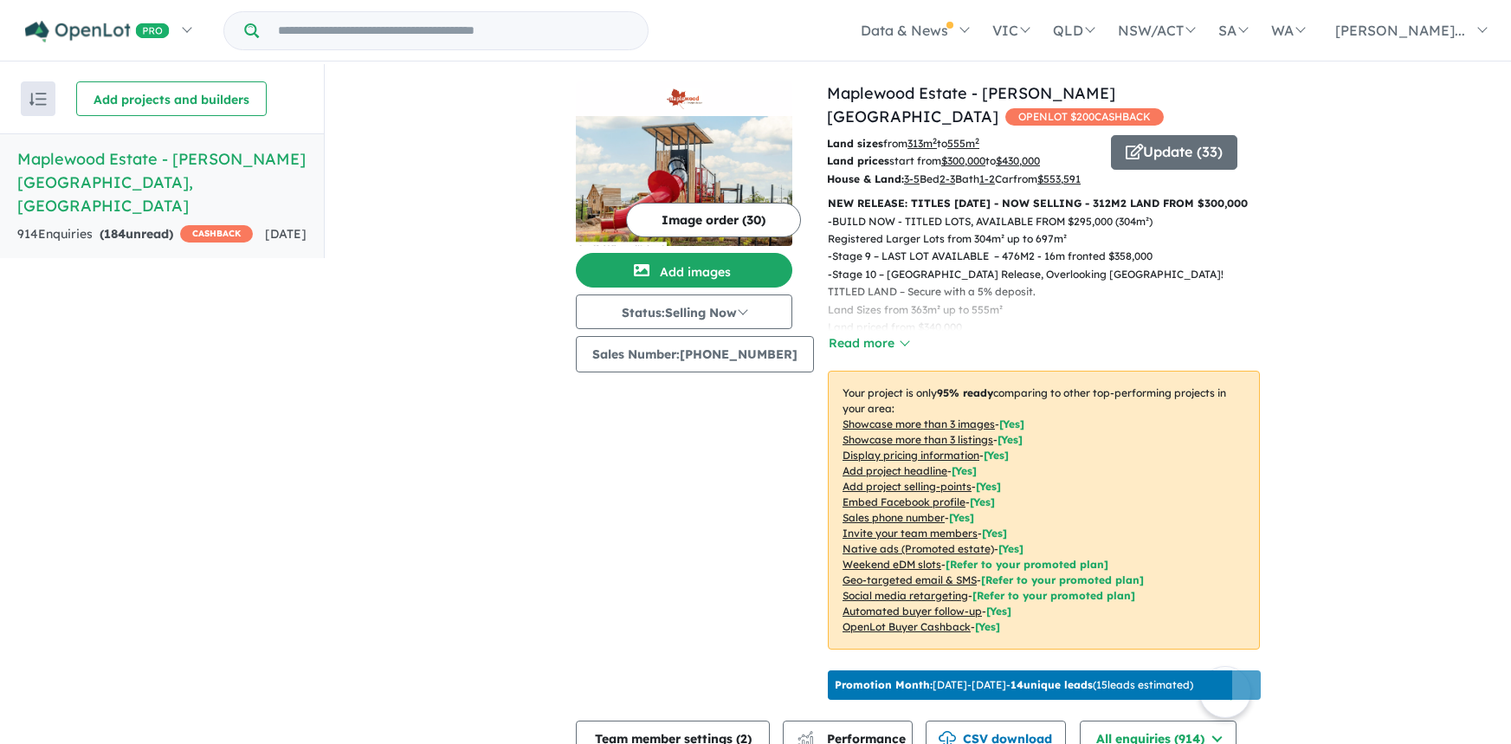 The image size is (1511, 744). What do you see at coordinates (1018, 160) in the screenshot?
I see `u: $ 430,000` at bounding box center [1018, 160].